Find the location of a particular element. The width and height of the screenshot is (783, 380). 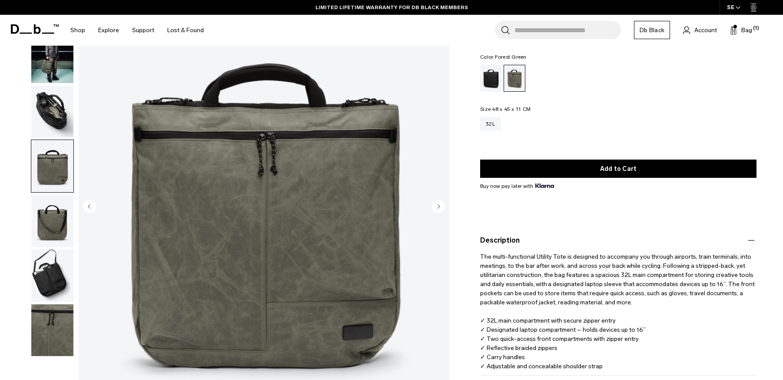

a: Shop is located at coordinates (78, 30).